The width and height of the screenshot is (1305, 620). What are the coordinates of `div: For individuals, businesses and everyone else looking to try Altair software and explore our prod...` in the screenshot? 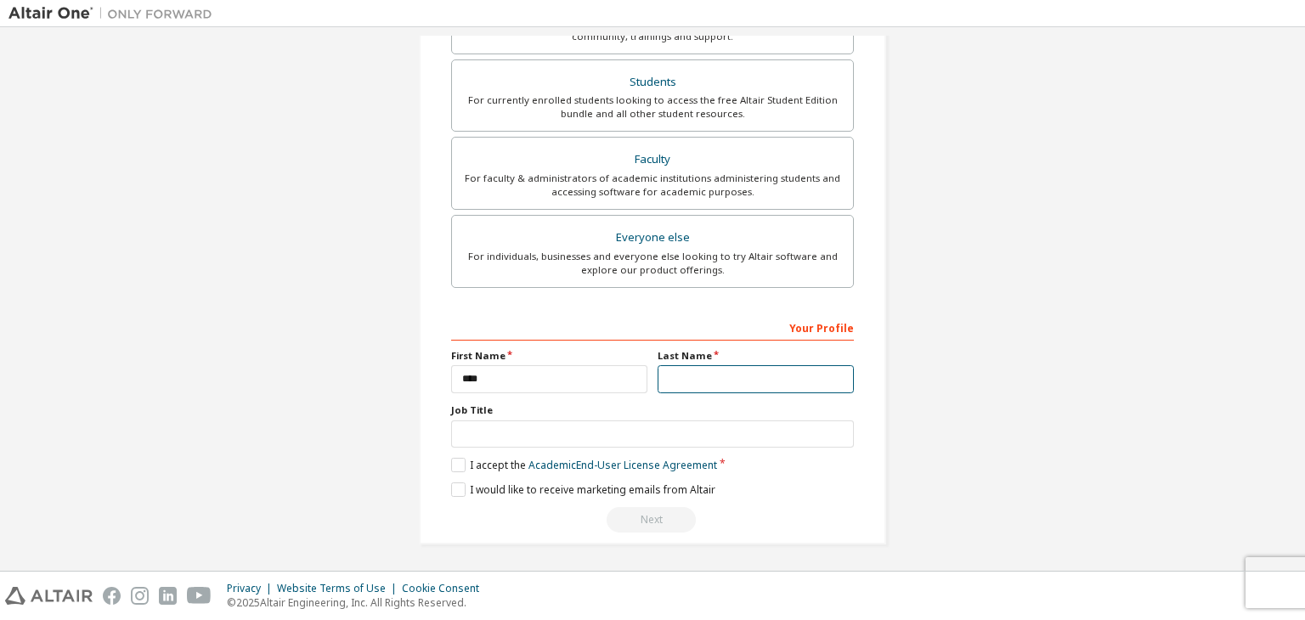 It's located at (653, 263).